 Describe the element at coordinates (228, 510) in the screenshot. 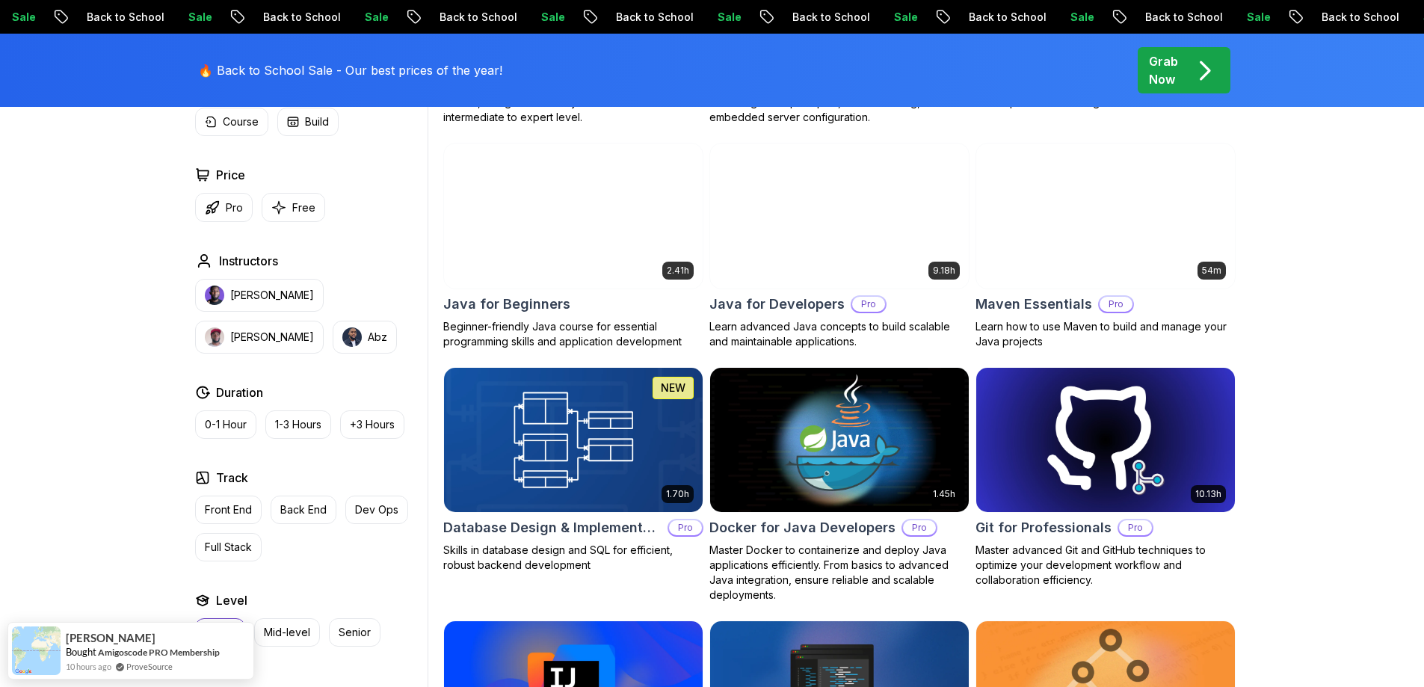

I see `p: Front End` at that location.